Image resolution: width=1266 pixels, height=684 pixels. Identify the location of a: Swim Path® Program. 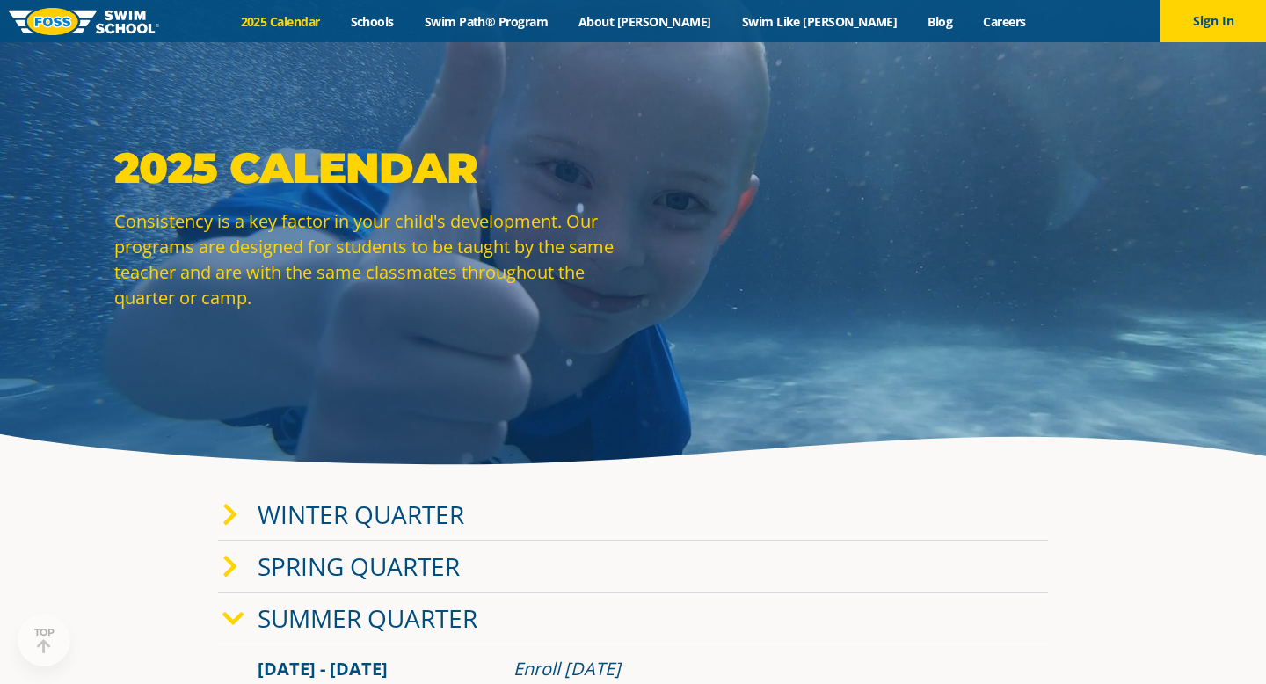
(485, 21).